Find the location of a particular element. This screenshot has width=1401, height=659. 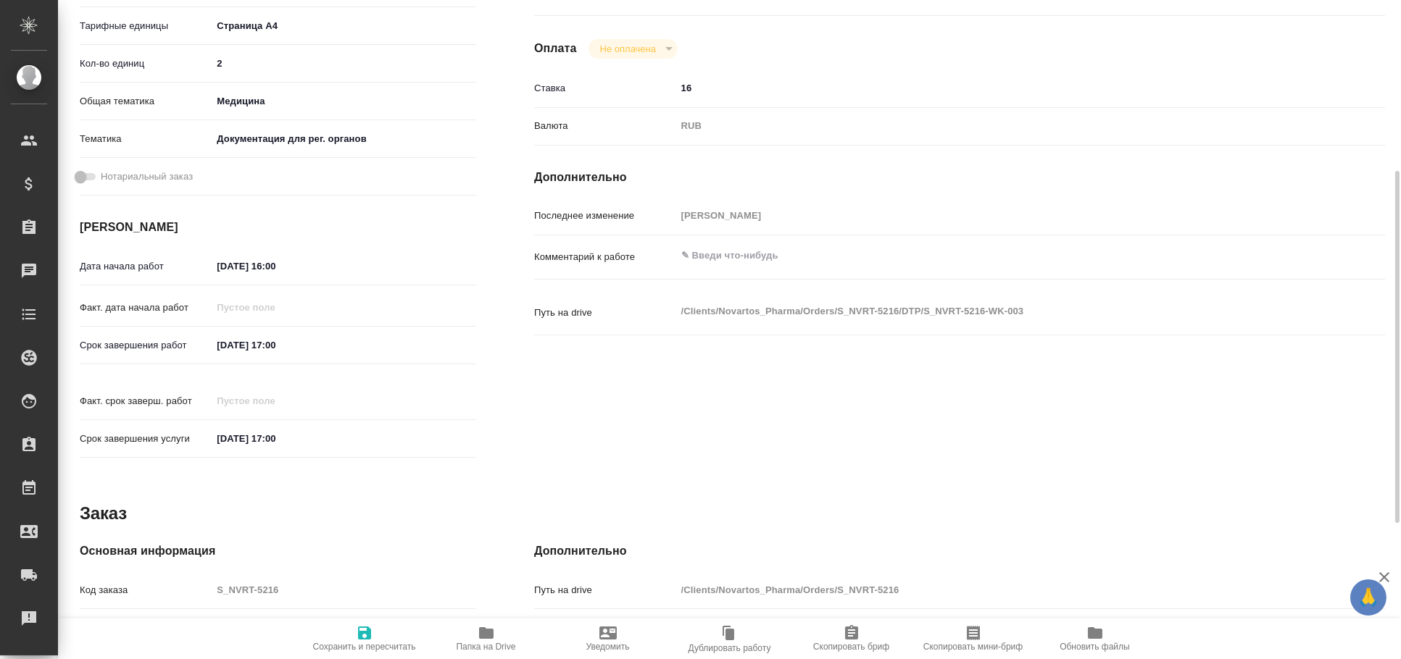

button: Уведомить is located at coordinates (608, 639).